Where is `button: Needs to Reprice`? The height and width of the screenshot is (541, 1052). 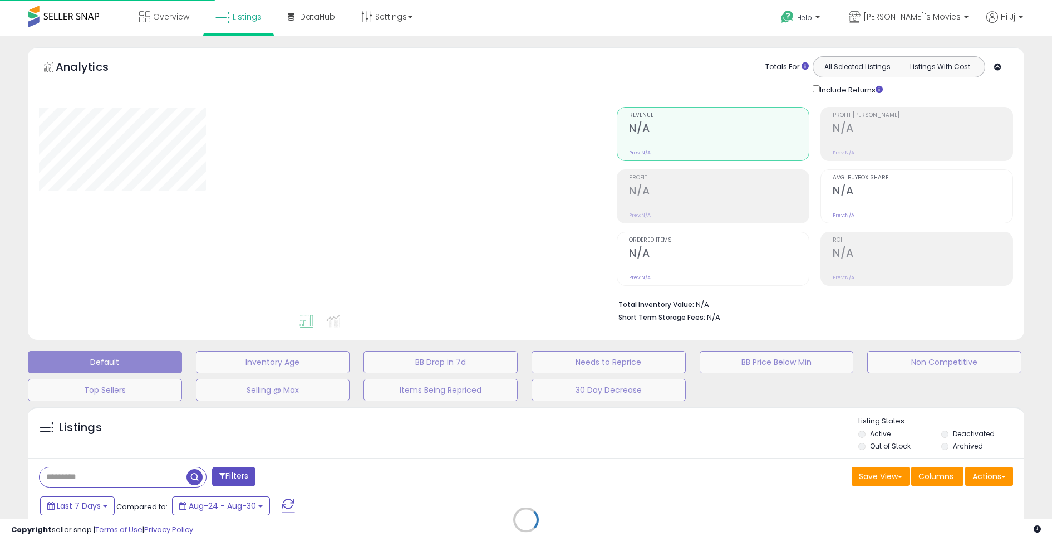 button: Needs to Reprice is located at coordinates (609, 362).